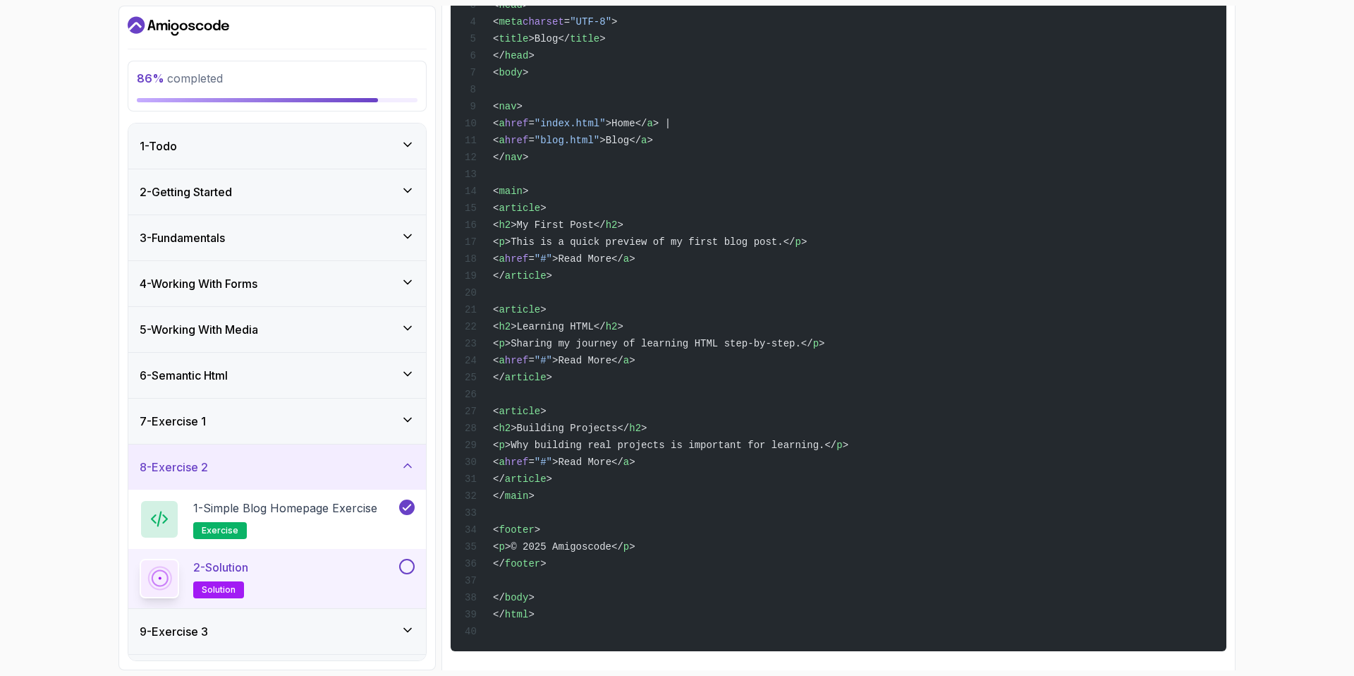  I want to click on button: 8-Exercise 2, so click(277, 467).